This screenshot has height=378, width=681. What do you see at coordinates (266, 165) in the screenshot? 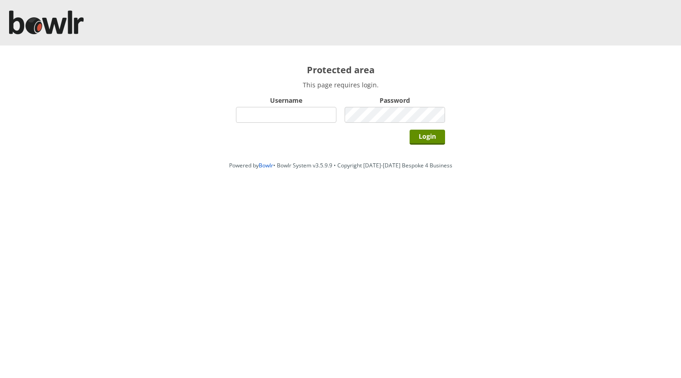
I see `a: Bowlr` at bounding box center [266, 165].